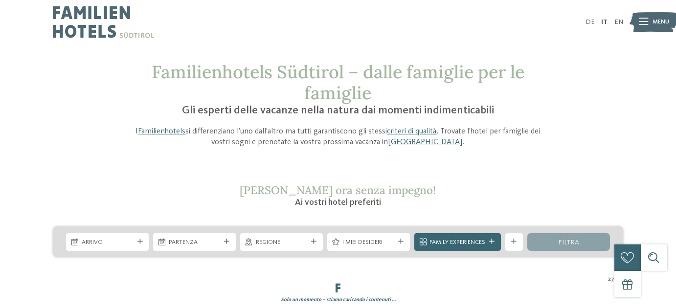 The height and width of the screenshot is (306, 676). I want to click on p: I si differenziano l’uno dall’altro ma tutti garantiscono gli stessi . Trovate l’hotel per famigl..., so click(338, 137).